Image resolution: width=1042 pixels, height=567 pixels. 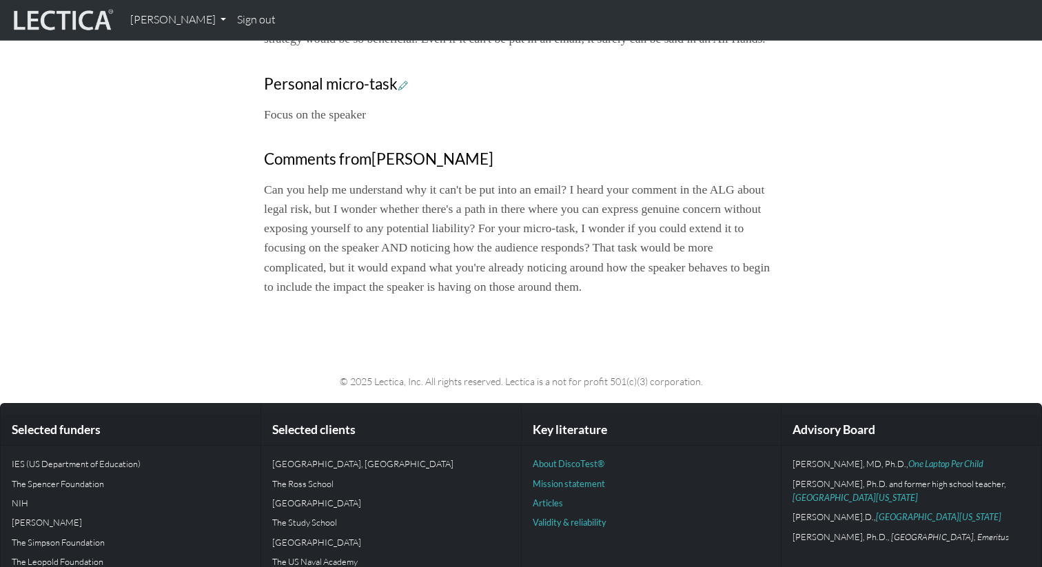 I want to click on p: The Ross School, so click(x=391, y=484).